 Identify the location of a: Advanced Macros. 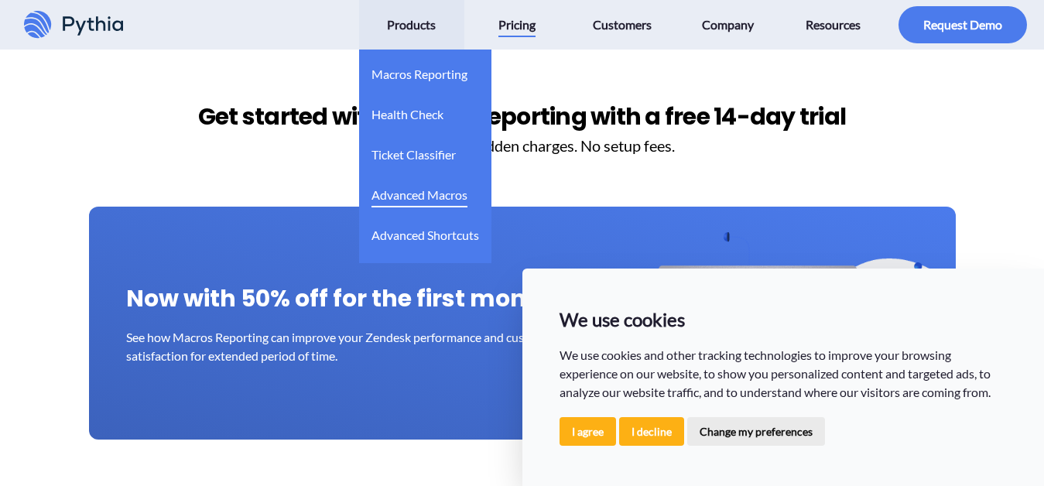
(420, 190).